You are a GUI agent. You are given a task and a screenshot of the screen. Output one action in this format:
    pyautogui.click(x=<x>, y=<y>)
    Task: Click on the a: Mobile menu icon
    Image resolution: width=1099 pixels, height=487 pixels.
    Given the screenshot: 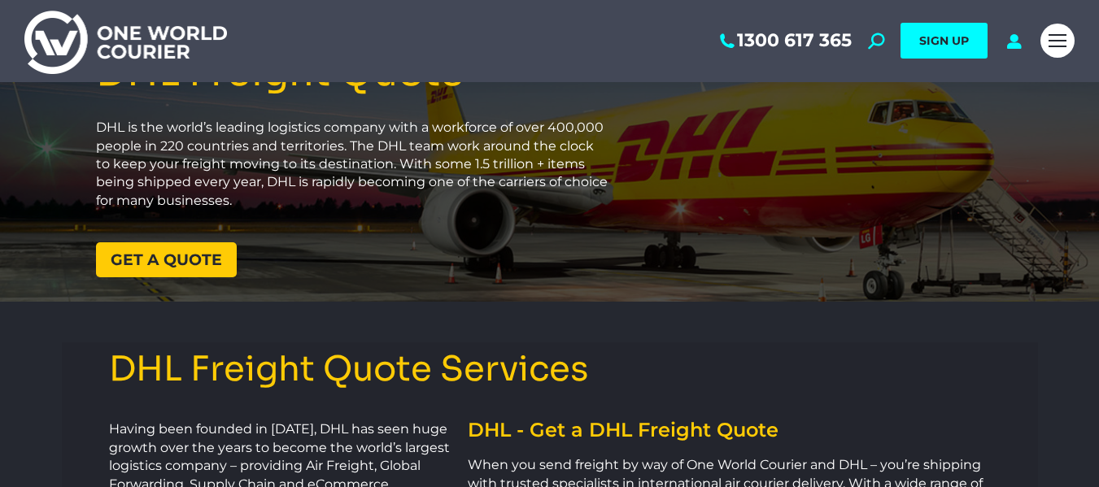 What is the action you would take?
    pyautogui.click(x=1058, y=41)
    